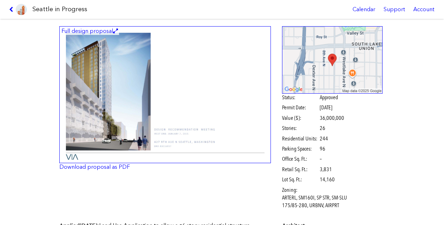 The height and width of the screenshot is (225, 444). I want to click on span: 244, so click(324, 139).